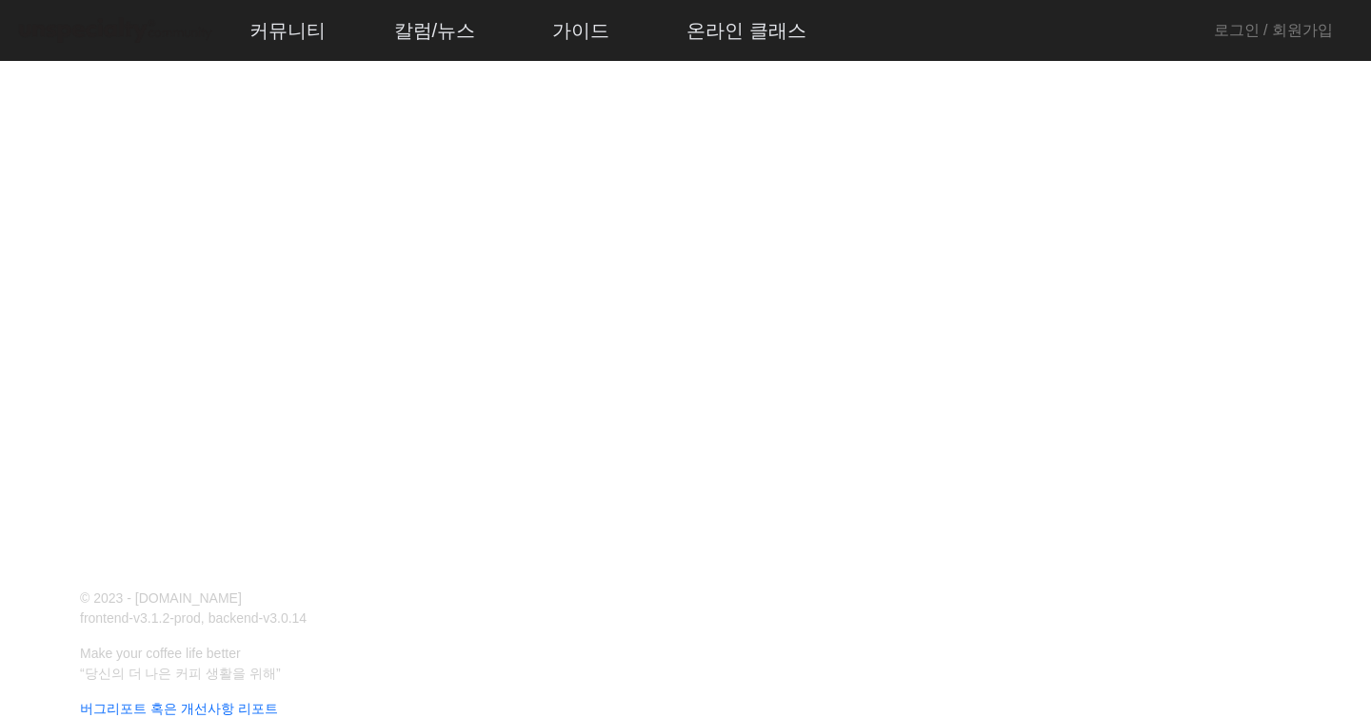  Describe the element at coordinates (186, 597) in the screenshot. I see `span: 대화` at that location.